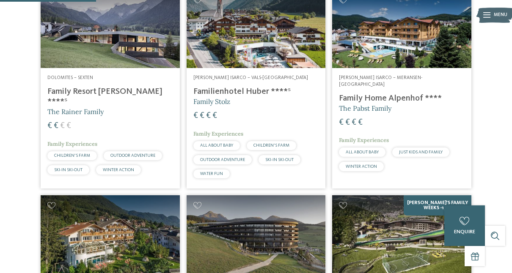  Describe the element at coordinates (464, 226) in the screenshot. I see `a: enquire` at that location.